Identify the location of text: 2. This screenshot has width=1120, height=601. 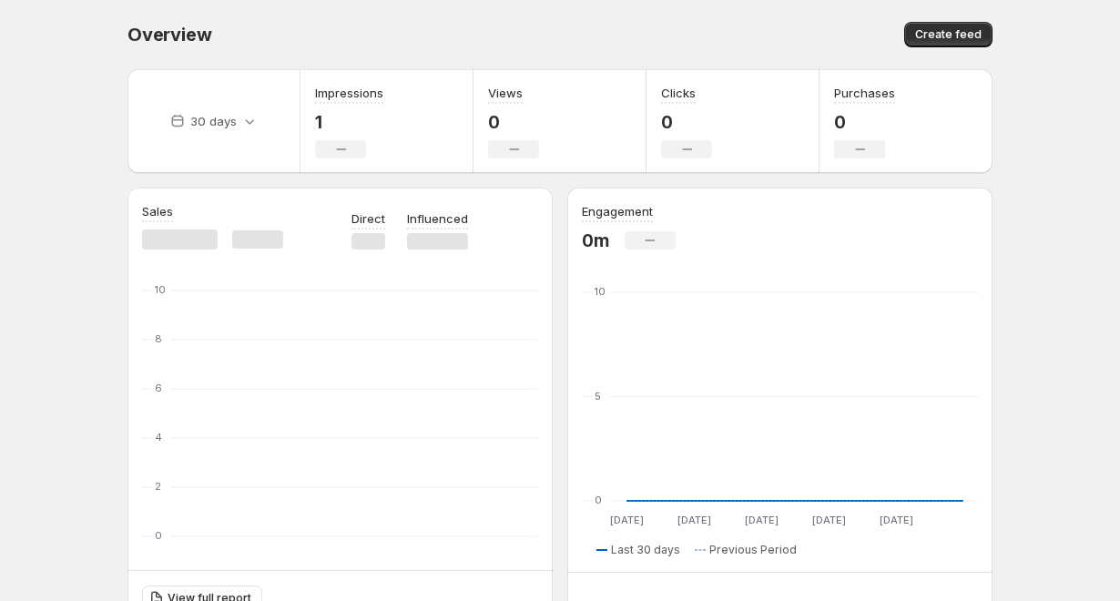
(158, 486).